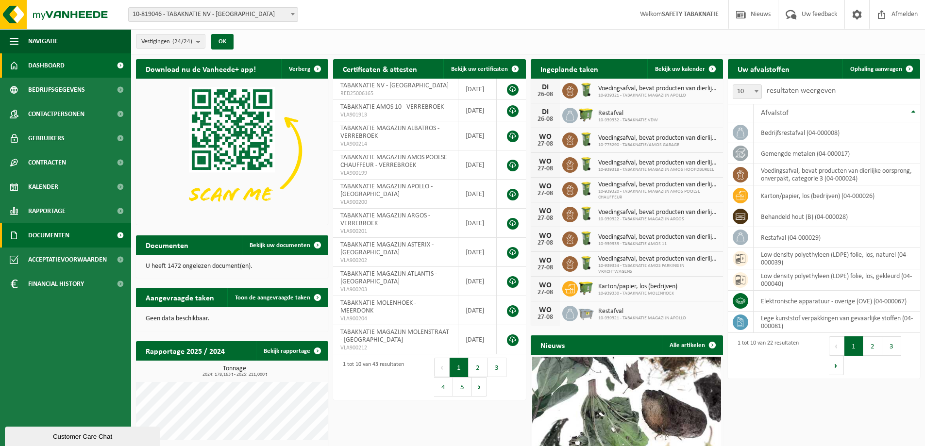 This screenshot has width=925, height=446. I want to click on a: Alle artikelen, so click(692, 345).